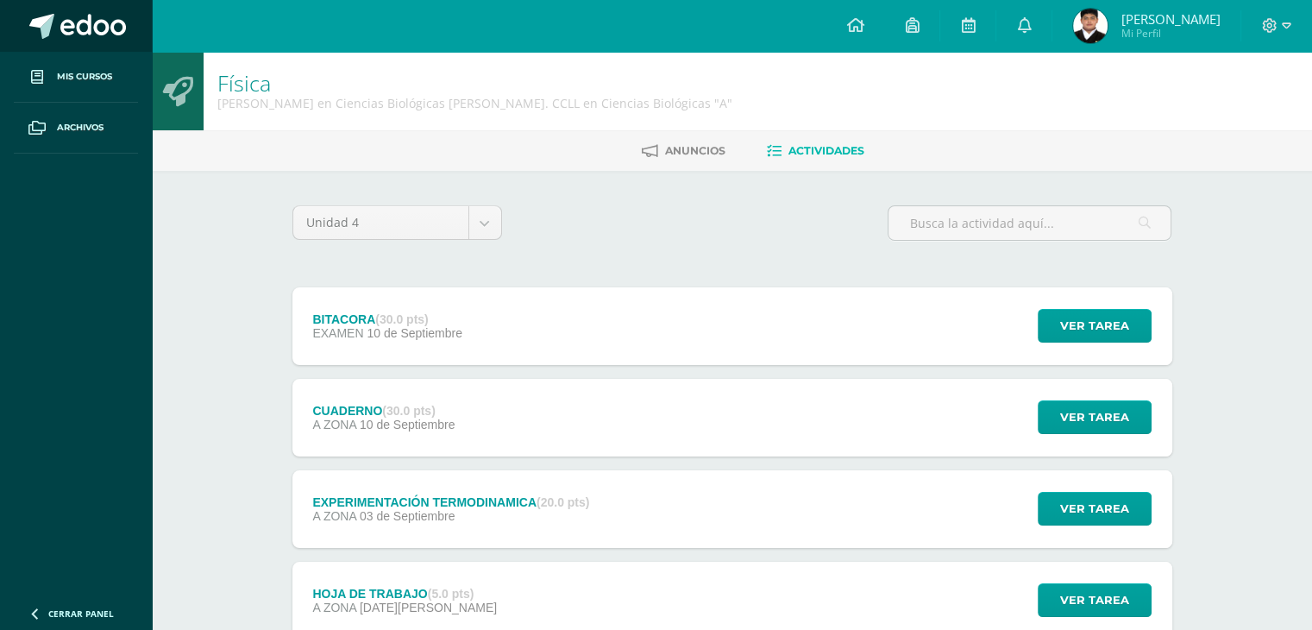 This screenshot has height=630, width=1312. I want to click on input: Busca la actividad aquí..., so click(1029, 223).